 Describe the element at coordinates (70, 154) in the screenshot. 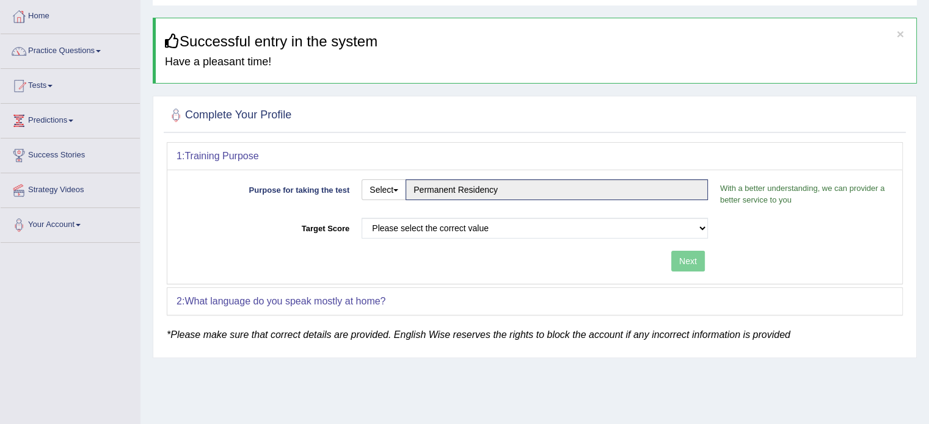

I see `a: Success Stories` at that location.